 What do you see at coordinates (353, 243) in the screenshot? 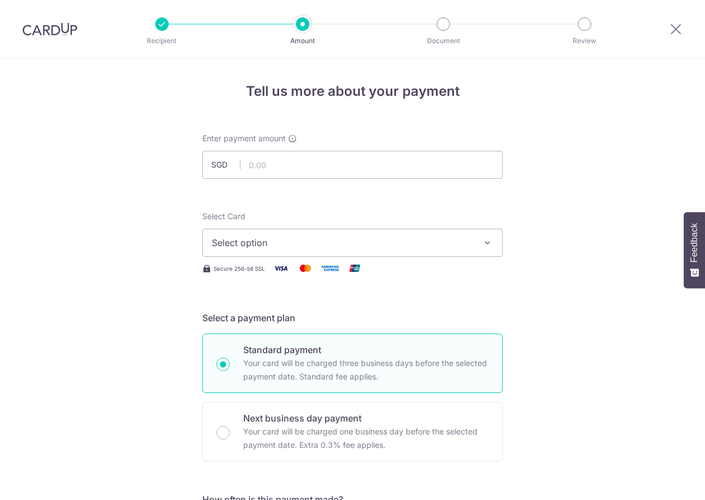
I see `button: Select option` at bounding box center [353, 243].